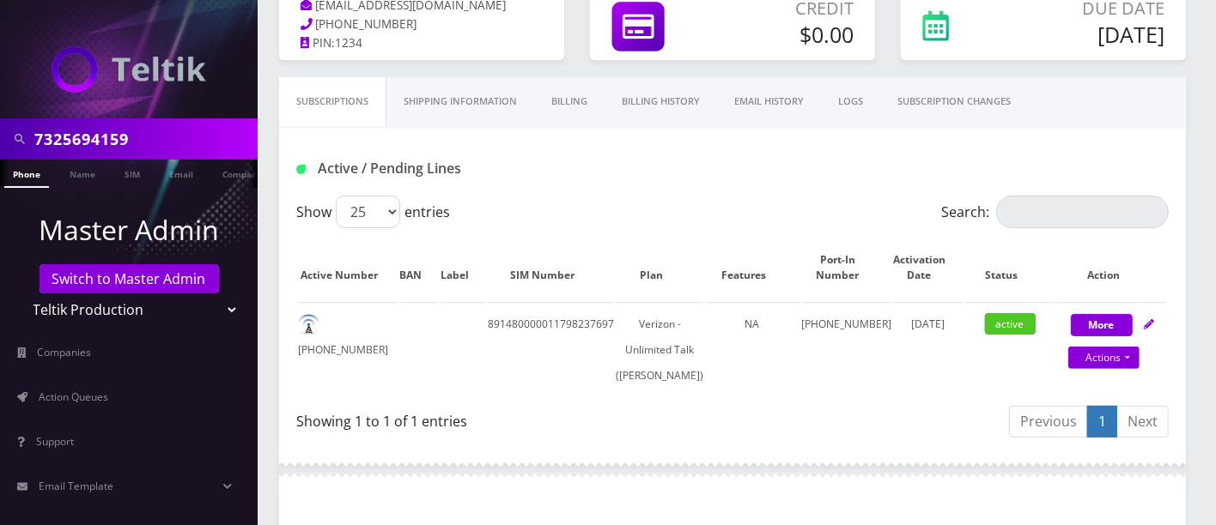 The height and width of the screenshot is (525, 1216). I want to click on span: active, so click(1010, 324).